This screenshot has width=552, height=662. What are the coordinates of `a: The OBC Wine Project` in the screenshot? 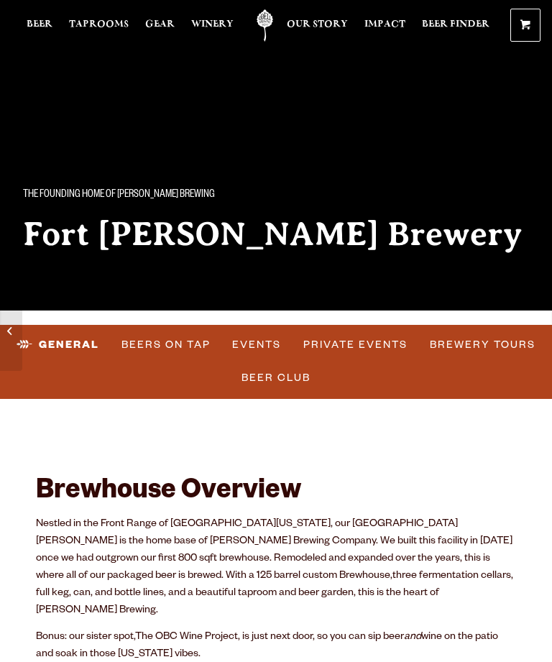 It's located at (186, 638).